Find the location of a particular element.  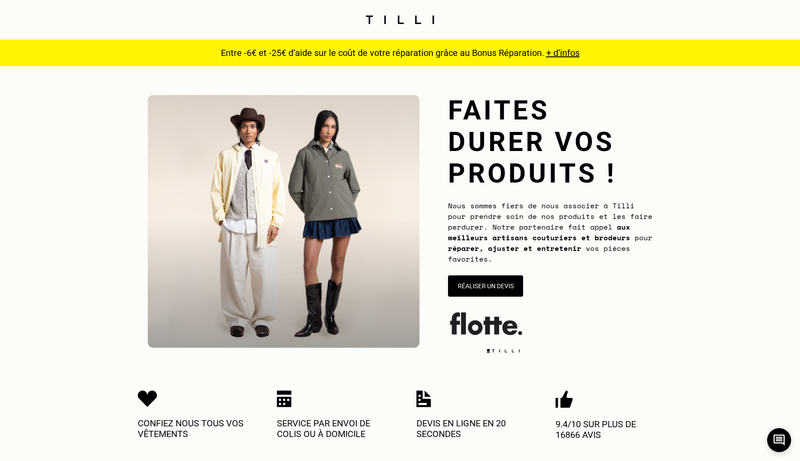

b: réparer, ajuster et entretenir is located at coordinates (515, 248).